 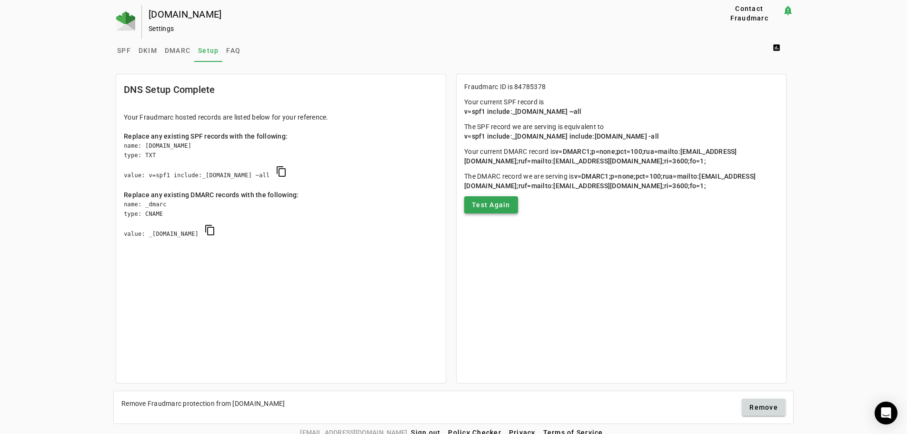 What do you see at coordinates (281, 136) in the screenshot?
I see `div: Replace any existing SPF records with the following:` at bounding box center [281, 136].